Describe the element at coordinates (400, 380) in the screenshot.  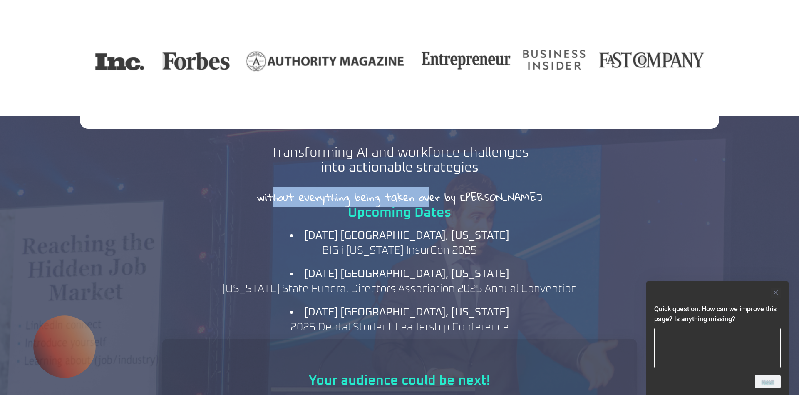
I see `h2: Your audience could be next!` at that location.